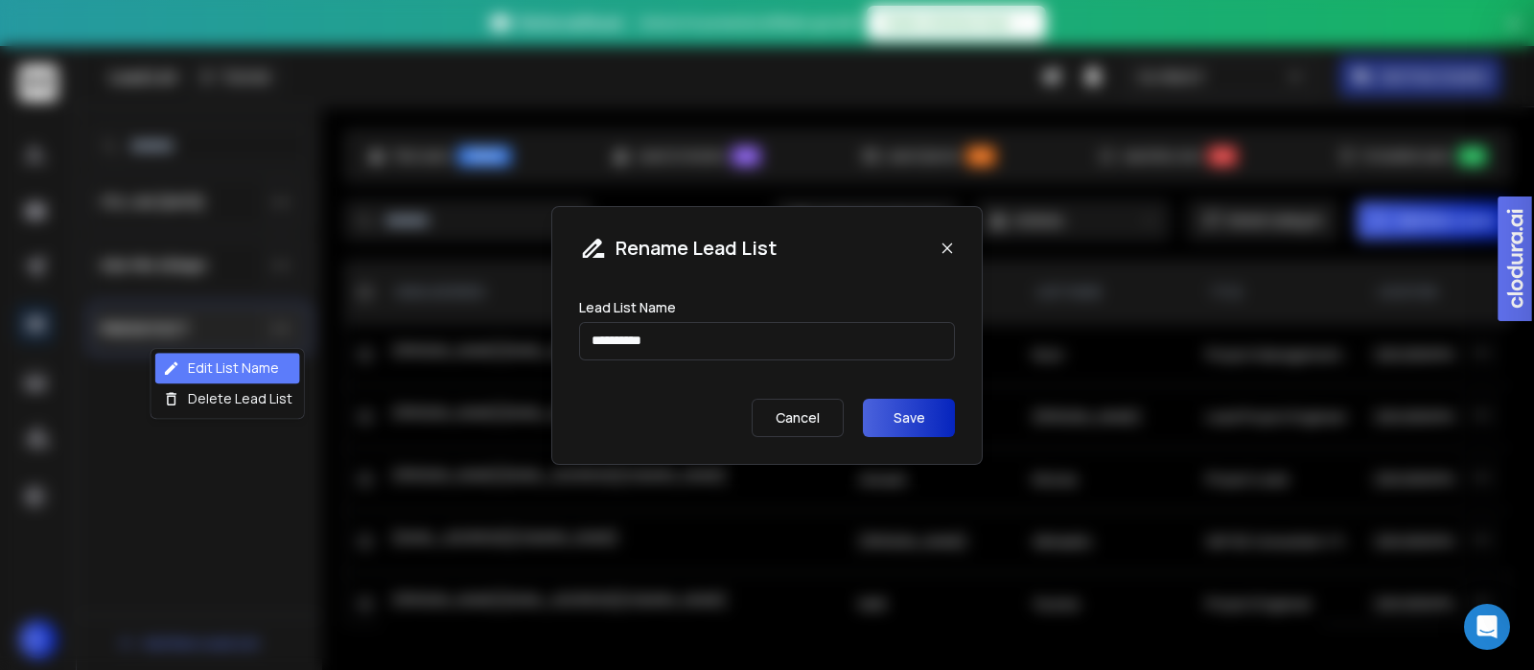  I want to click on p: Delete Lead List, so click(240, 399).